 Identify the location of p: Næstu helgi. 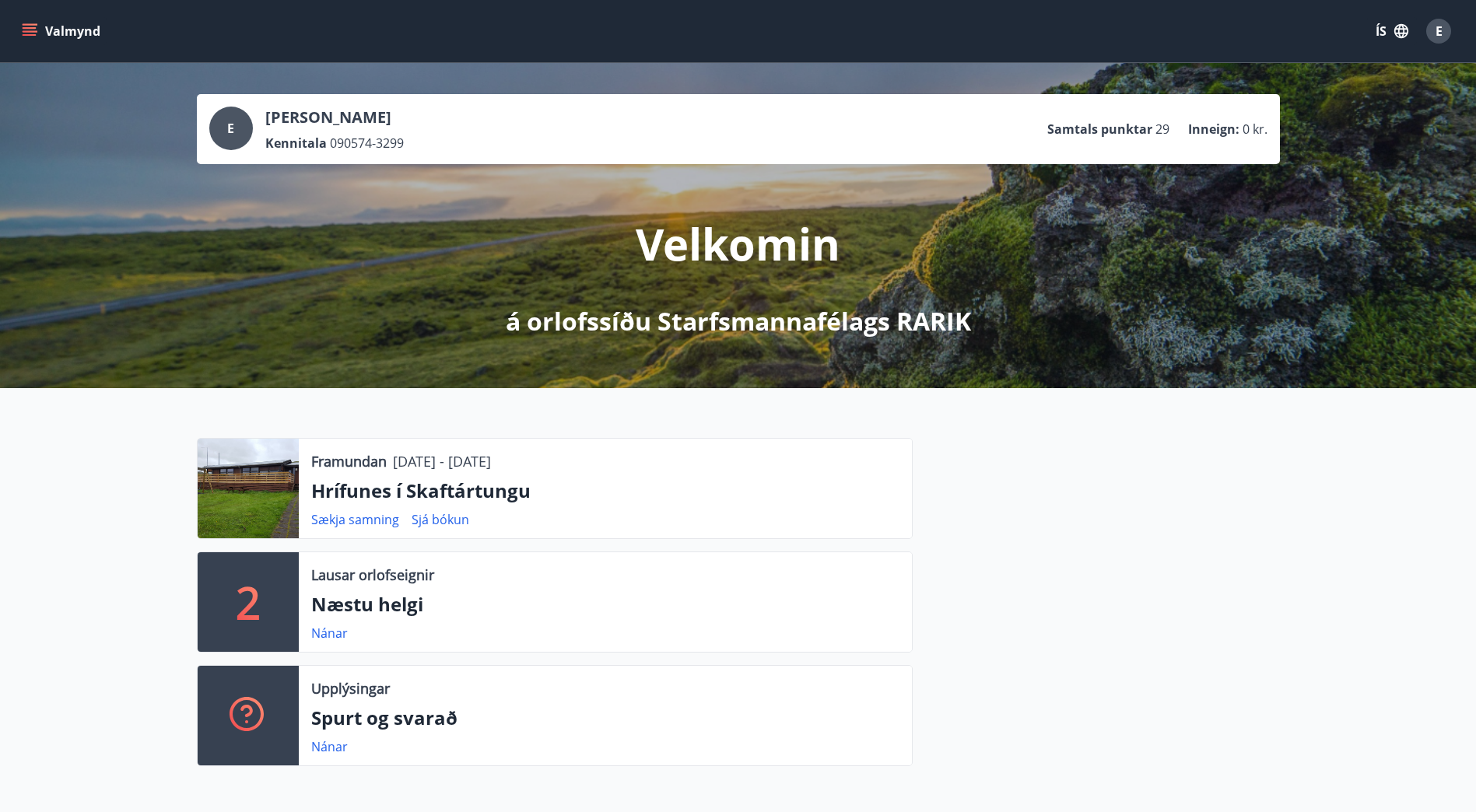
(606, 605).